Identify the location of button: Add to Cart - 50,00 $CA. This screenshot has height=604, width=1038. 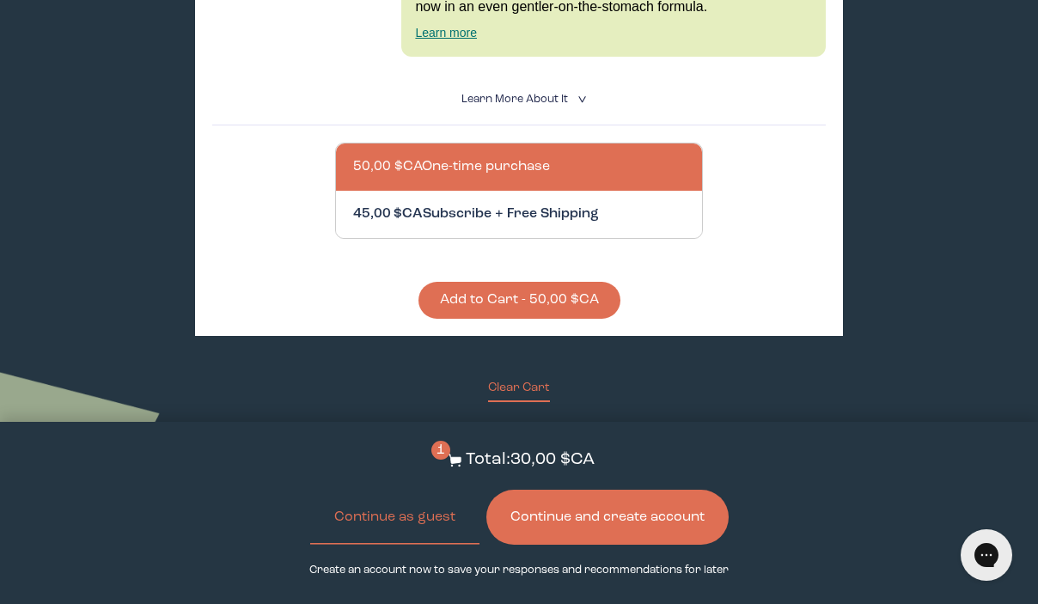
(519, 300).